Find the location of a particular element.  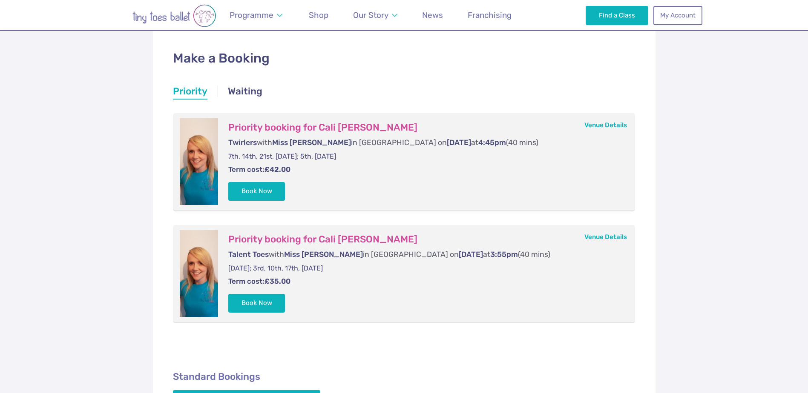

img: tiny toes ballet is located at coordinates (174, 16).